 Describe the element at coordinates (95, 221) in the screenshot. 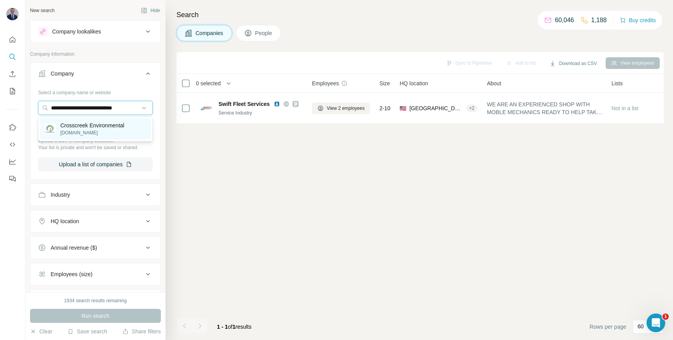

I see `button: HQ location` at that location.